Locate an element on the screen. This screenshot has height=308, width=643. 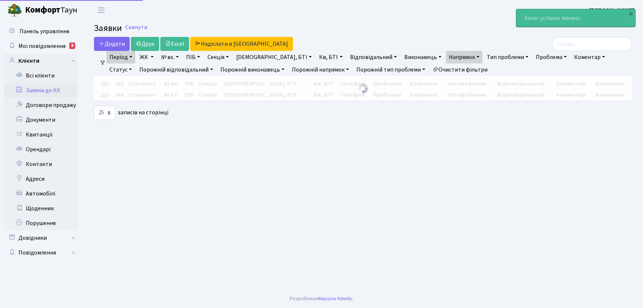
a: Відповідальний is located at coordinates (373, 57).